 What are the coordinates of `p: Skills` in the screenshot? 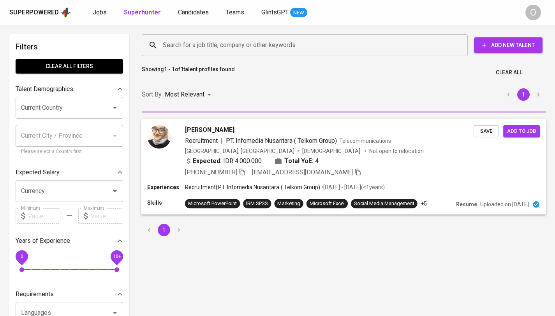 It's located at (166, 203).